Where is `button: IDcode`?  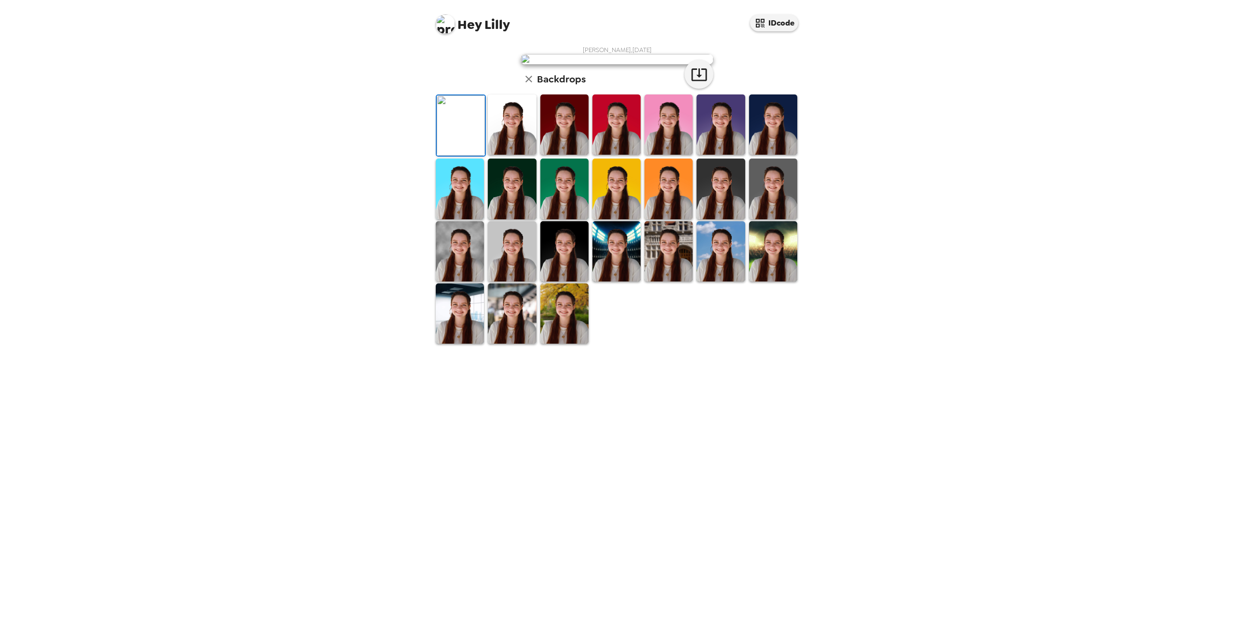 button: IDcode is located at coordinates (774, 23).